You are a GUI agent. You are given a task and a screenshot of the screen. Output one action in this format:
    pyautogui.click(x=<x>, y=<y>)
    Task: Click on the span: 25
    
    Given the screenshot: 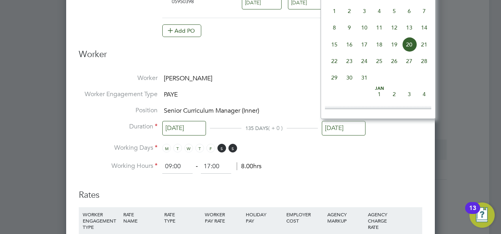 What is the action you would take?
    pyautogui.click(x=379, y=61)
    